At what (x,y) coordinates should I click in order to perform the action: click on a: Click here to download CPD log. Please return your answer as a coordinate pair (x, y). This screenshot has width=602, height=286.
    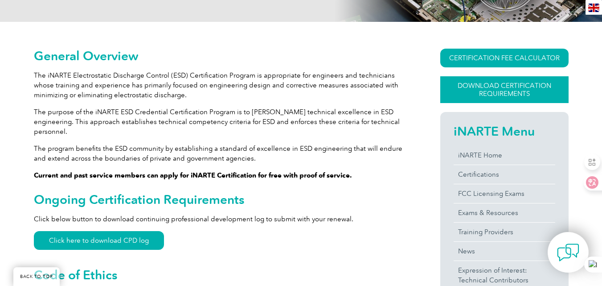
    Looking at the image, I should click on (99, 240).